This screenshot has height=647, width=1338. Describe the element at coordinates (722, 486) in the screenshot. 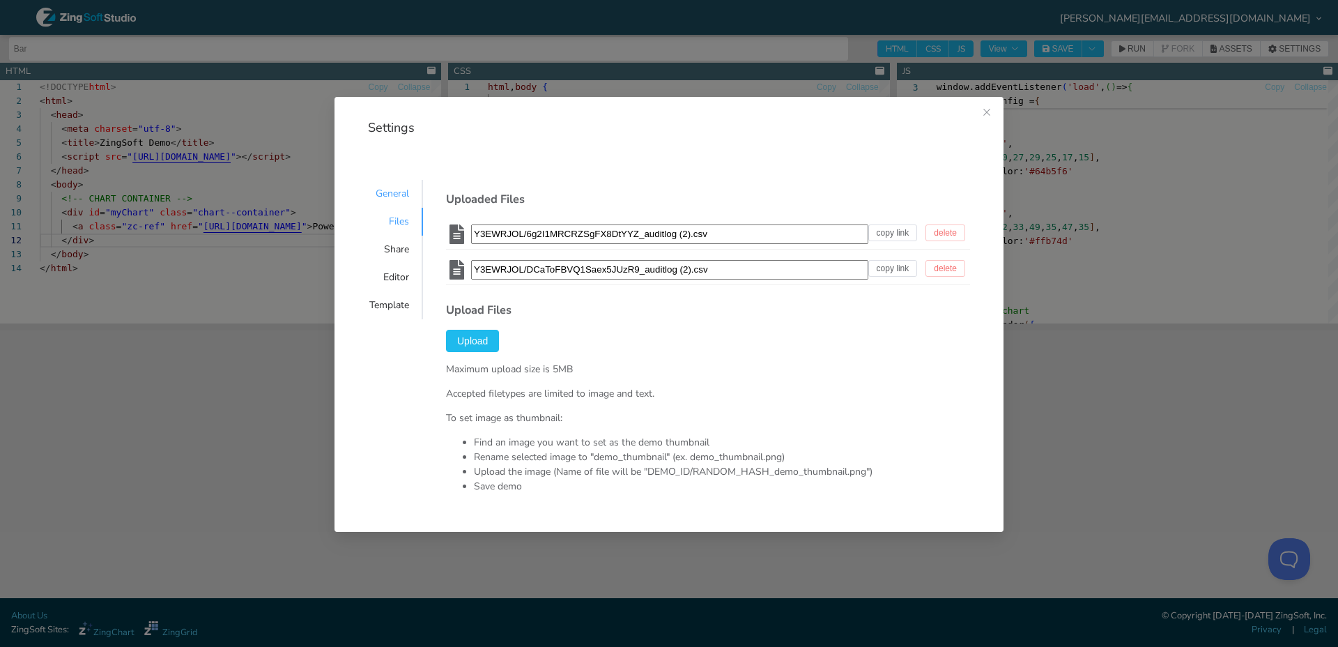

I see `li: Save demo` at that location.